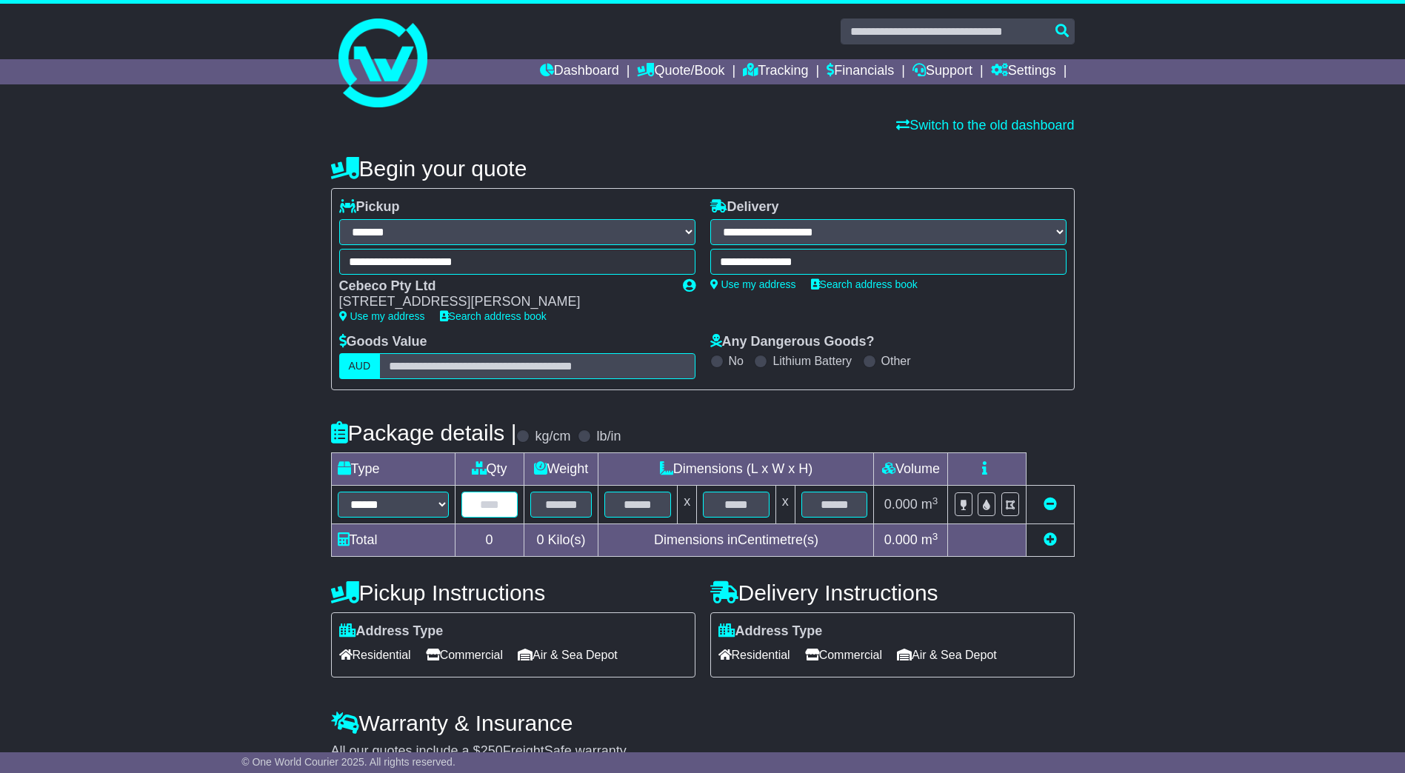  Describe the element at coordinates (1050, 540) in the screenshot. I see `a: Add new item` at that location.